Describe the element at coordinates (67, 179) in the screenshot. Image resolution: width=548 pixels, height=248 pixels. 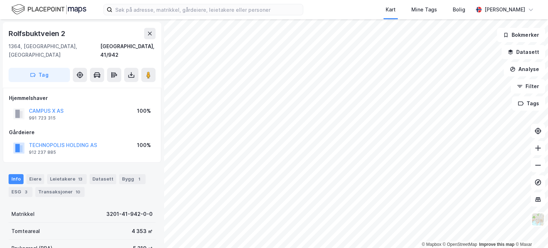
I see `div: Leietakere` at that location.